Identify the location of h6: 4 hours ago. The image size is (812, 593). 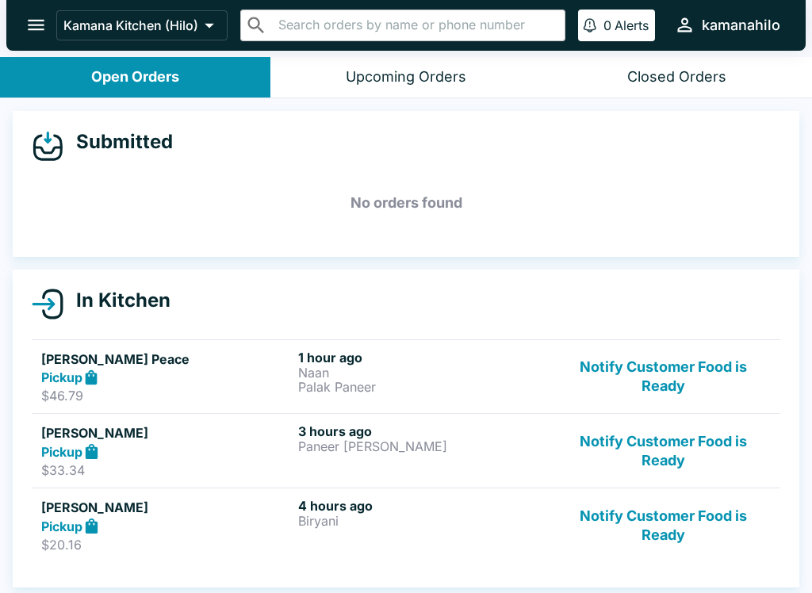
(423, 506).